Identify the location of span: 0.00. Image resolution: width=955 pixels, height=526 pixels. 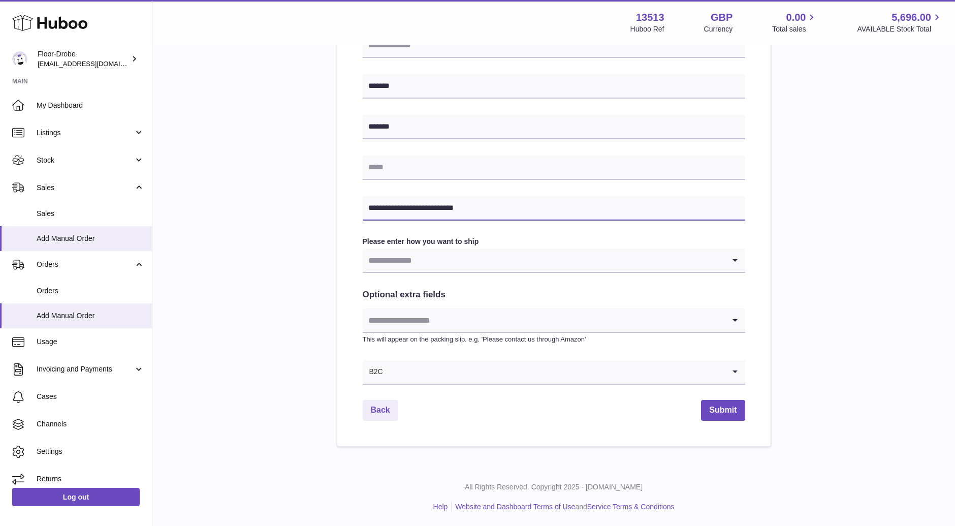
(796, 17).